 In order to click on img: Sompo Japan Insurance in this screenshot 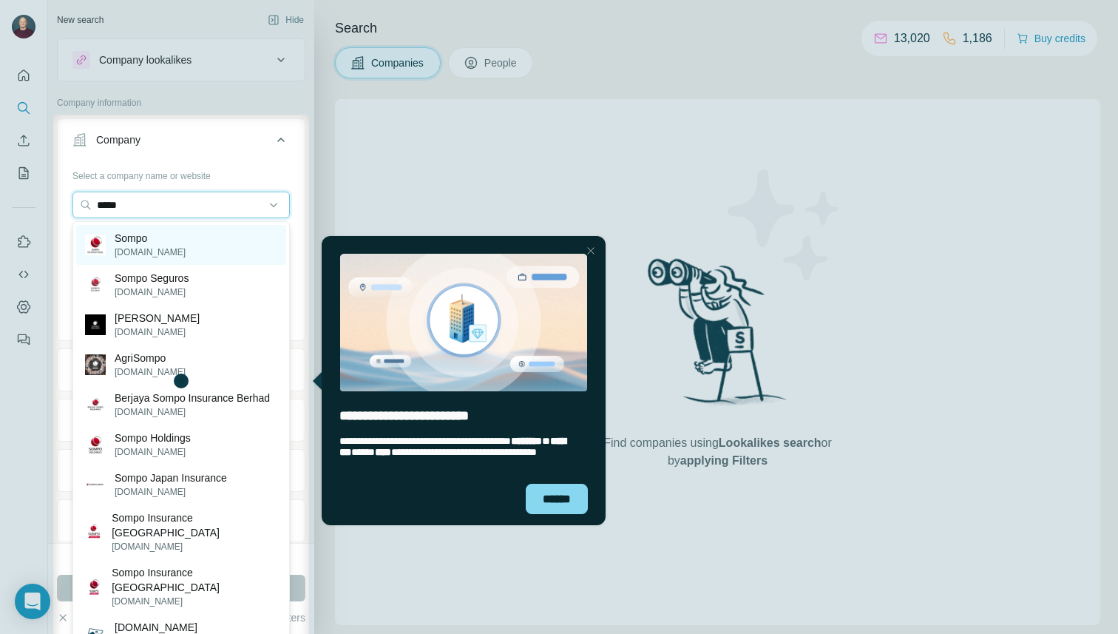, I will do `click(95, 484)`.